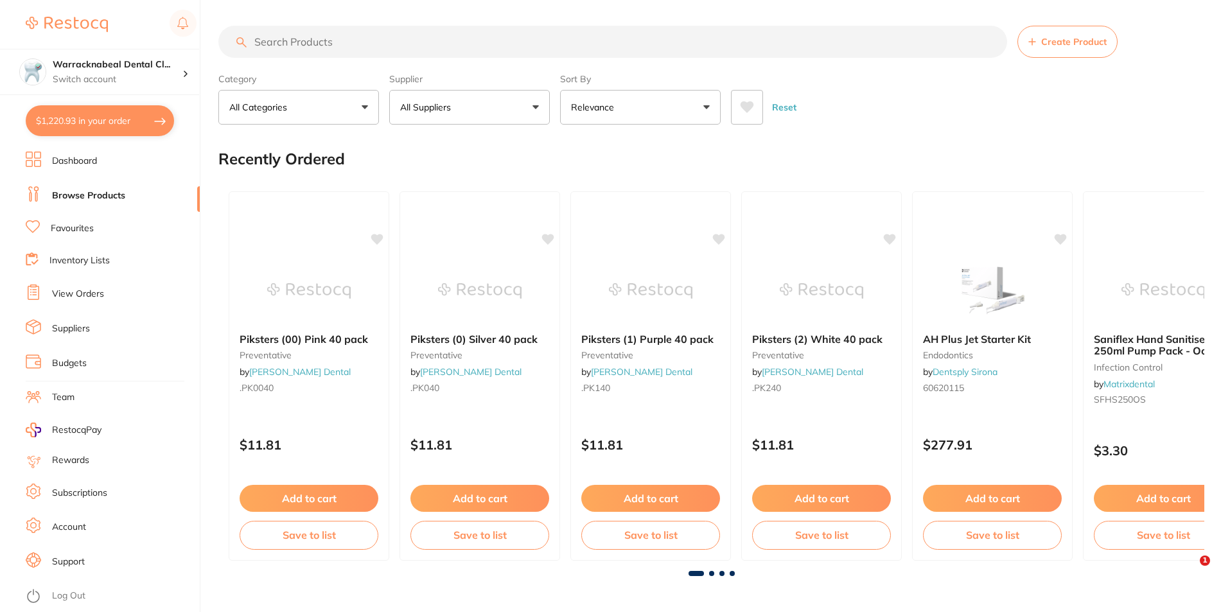 This screenshot has height=612, width=1230. I want to click on input: Search Products, so click(613, 42).